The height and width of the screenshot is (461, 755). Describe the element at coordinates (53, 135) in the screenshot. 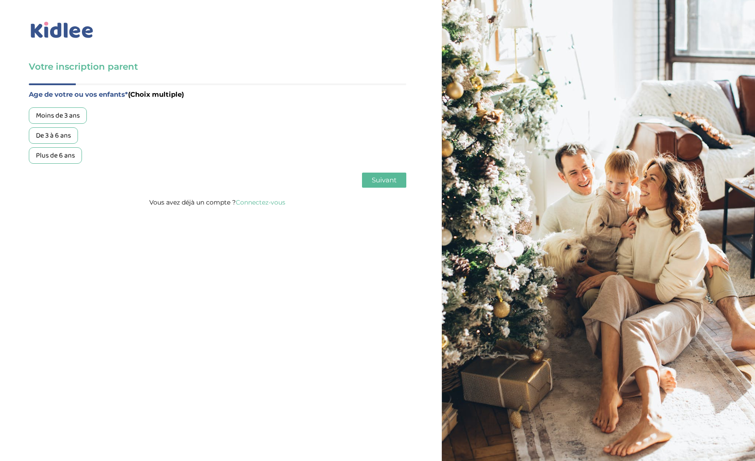

I see `div: De 3 à 6 ans` at that location.